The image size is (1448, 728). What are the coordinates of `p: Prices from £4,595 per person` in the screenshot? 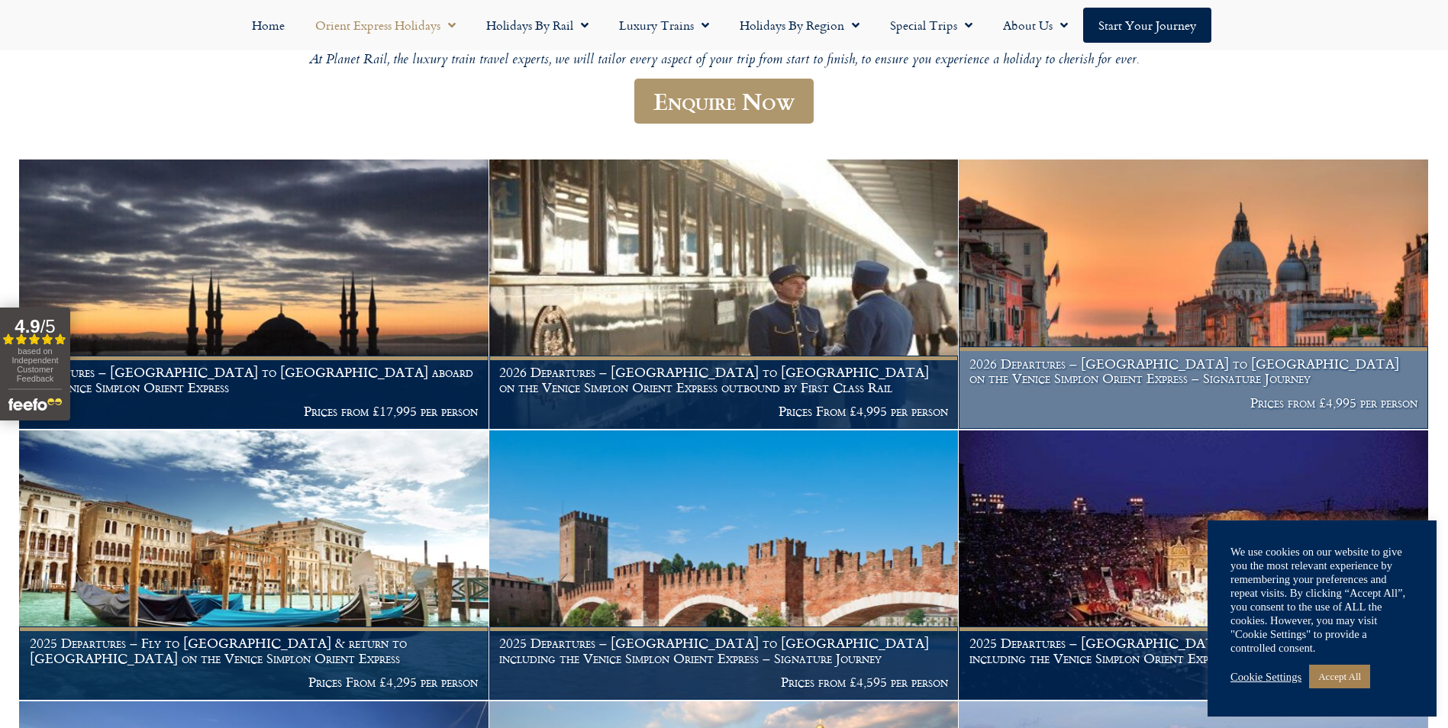 It's located at (724, 682).